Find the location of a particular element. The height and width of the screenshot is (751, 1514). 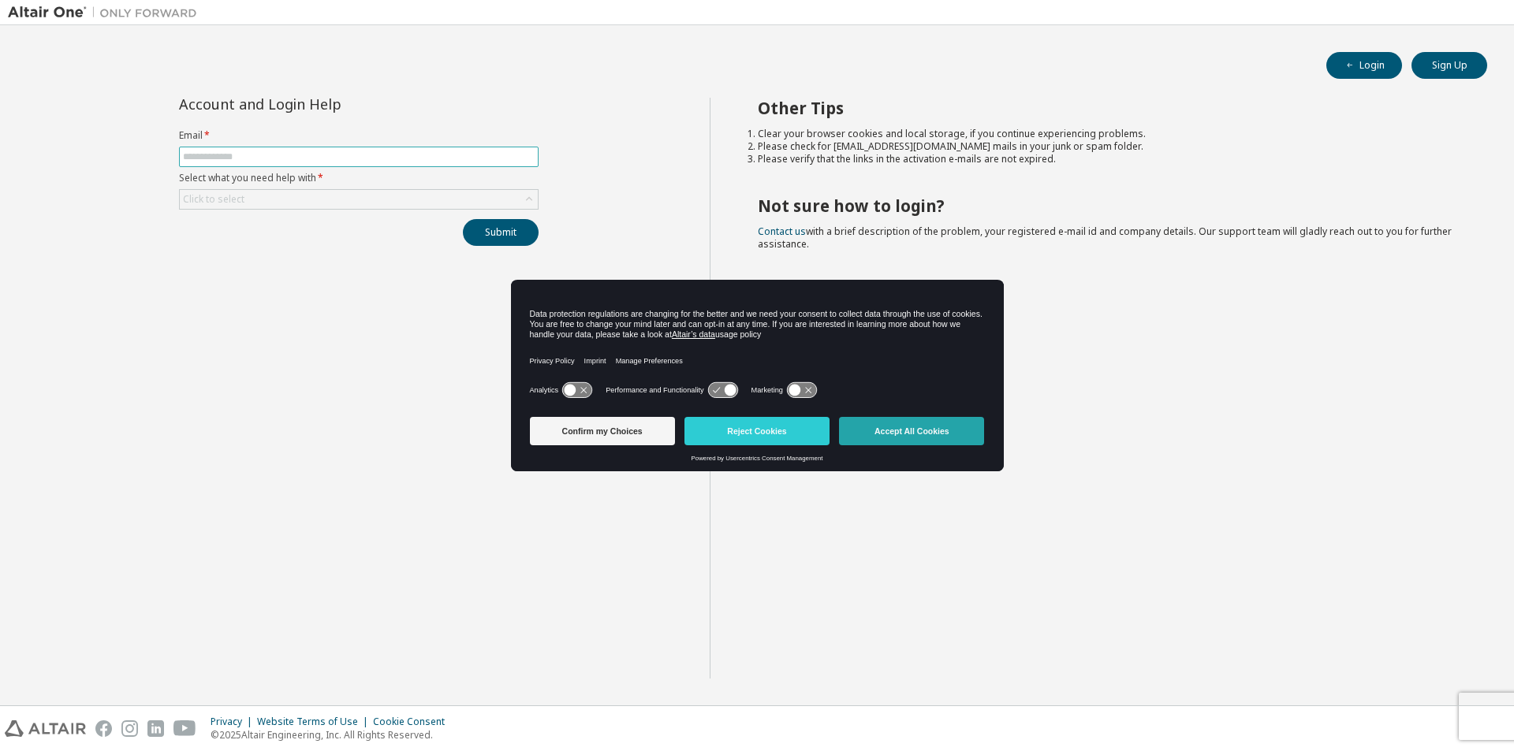

label: Email is located at coordinates (359, 136).